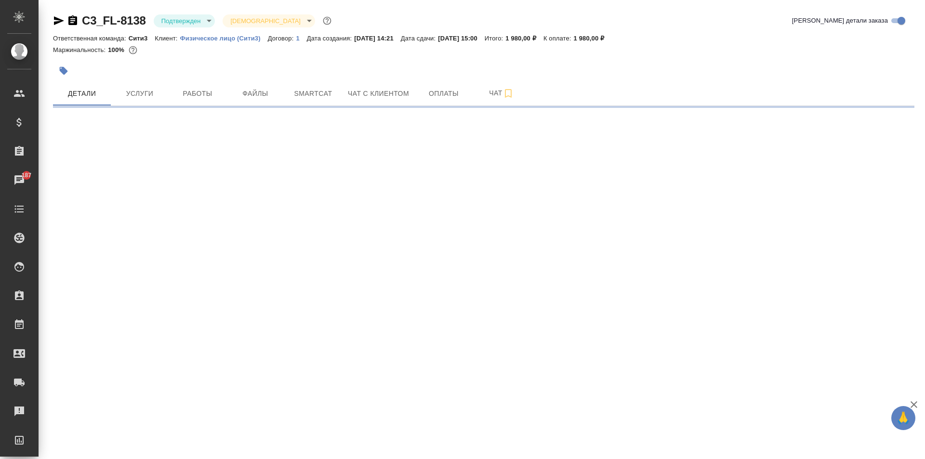  Describe the element at coordinates (224, 38) in the screenshot. I see `a: Физическое лицо (Сити3)` at that location.